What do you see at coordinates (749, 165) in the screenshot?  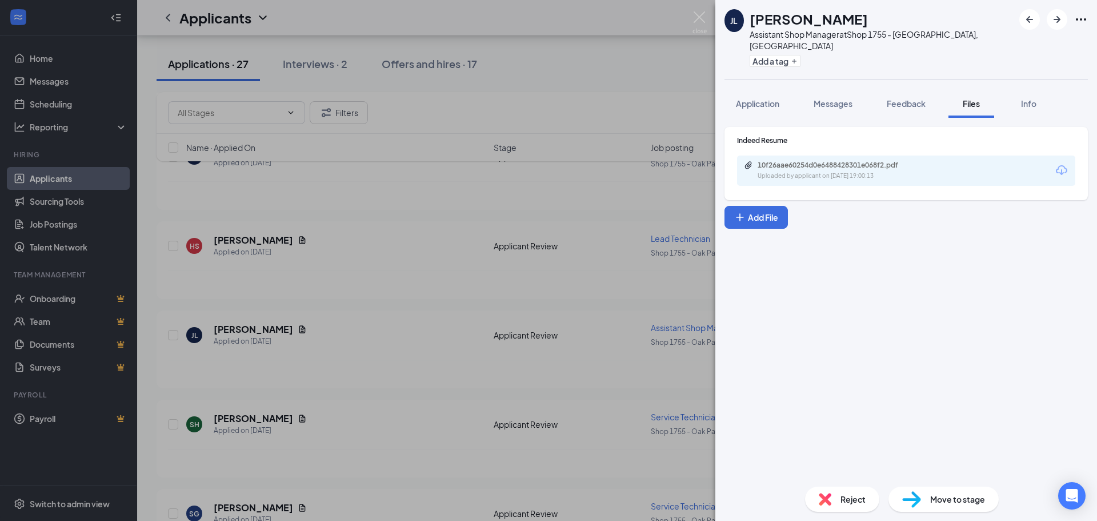 I see `svg: Paperclip` at bounding box center [749, 165].